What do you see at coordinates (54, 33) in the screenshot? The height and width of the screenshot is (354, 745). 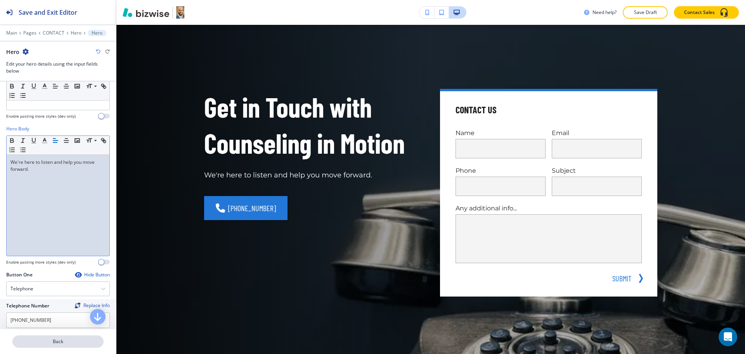 I see `p: CONTACT` at bounding box center [54, 33].